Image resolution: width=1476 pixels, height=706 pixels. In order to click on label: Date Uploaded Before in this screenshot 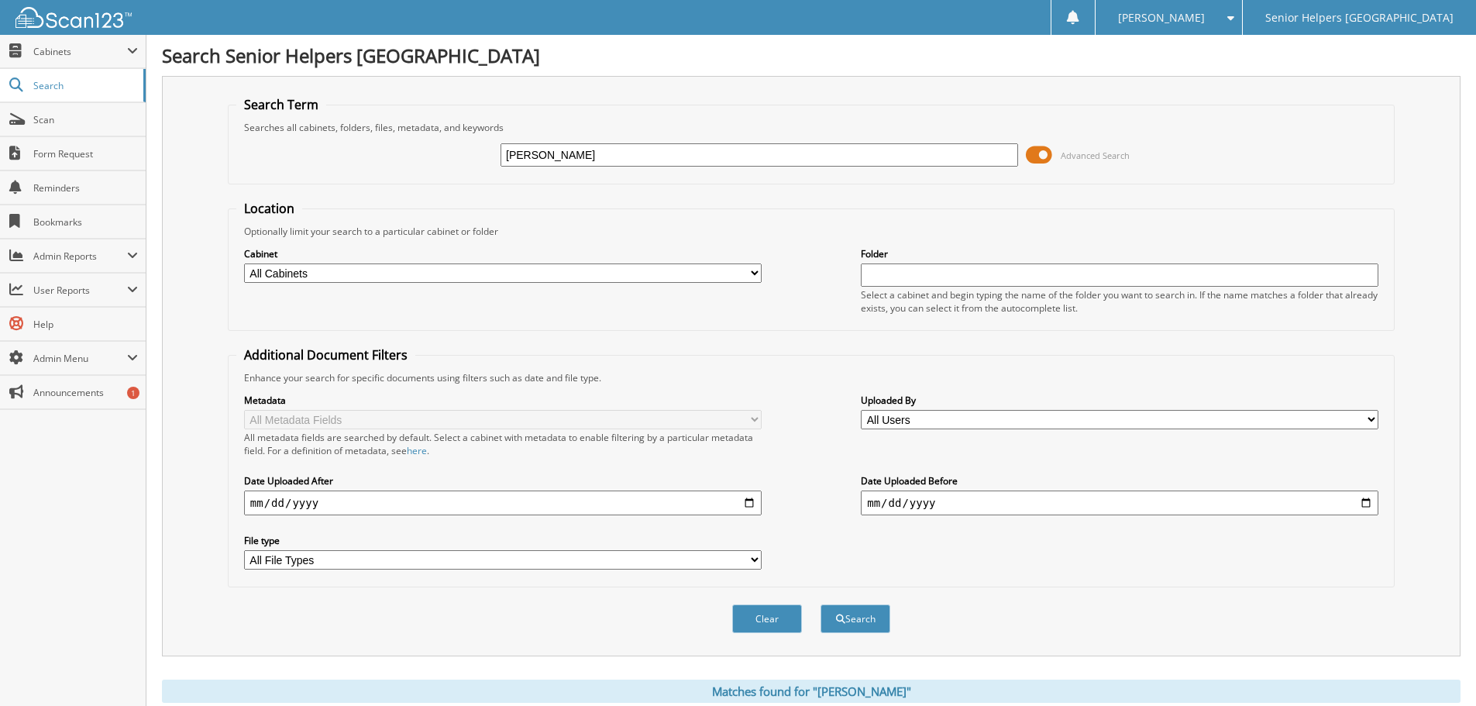, I will do `click(1120, 480)`.